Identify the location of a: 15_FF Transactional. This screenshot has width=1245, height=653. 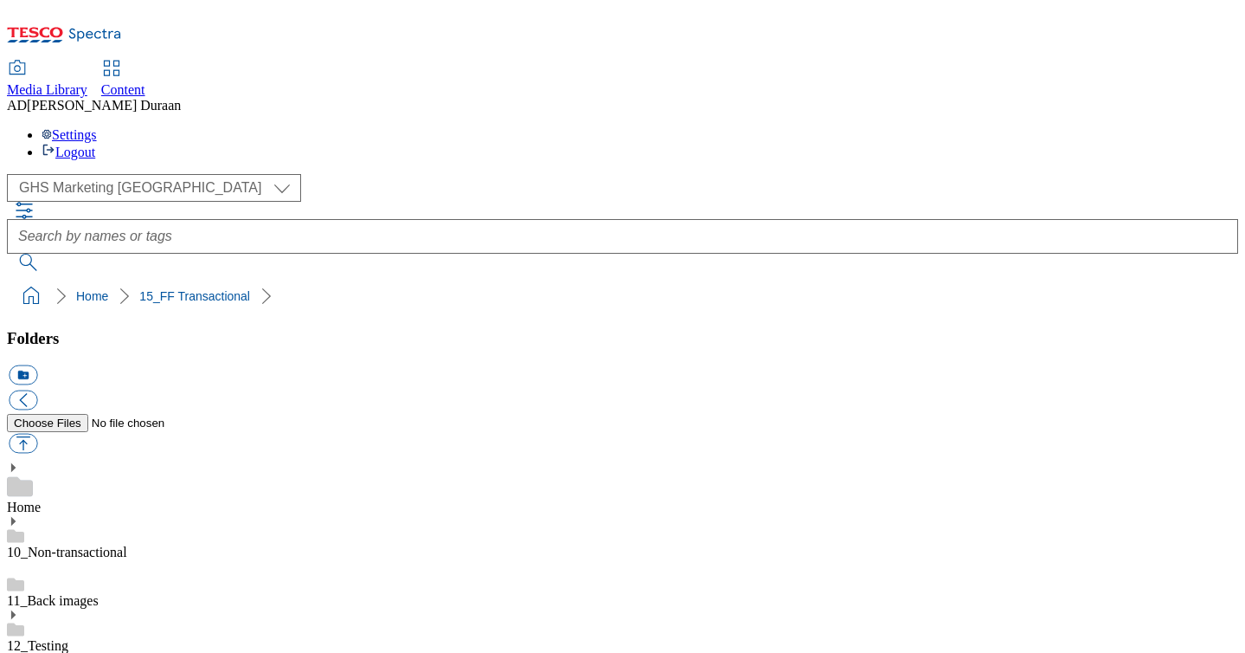
(195, 296).